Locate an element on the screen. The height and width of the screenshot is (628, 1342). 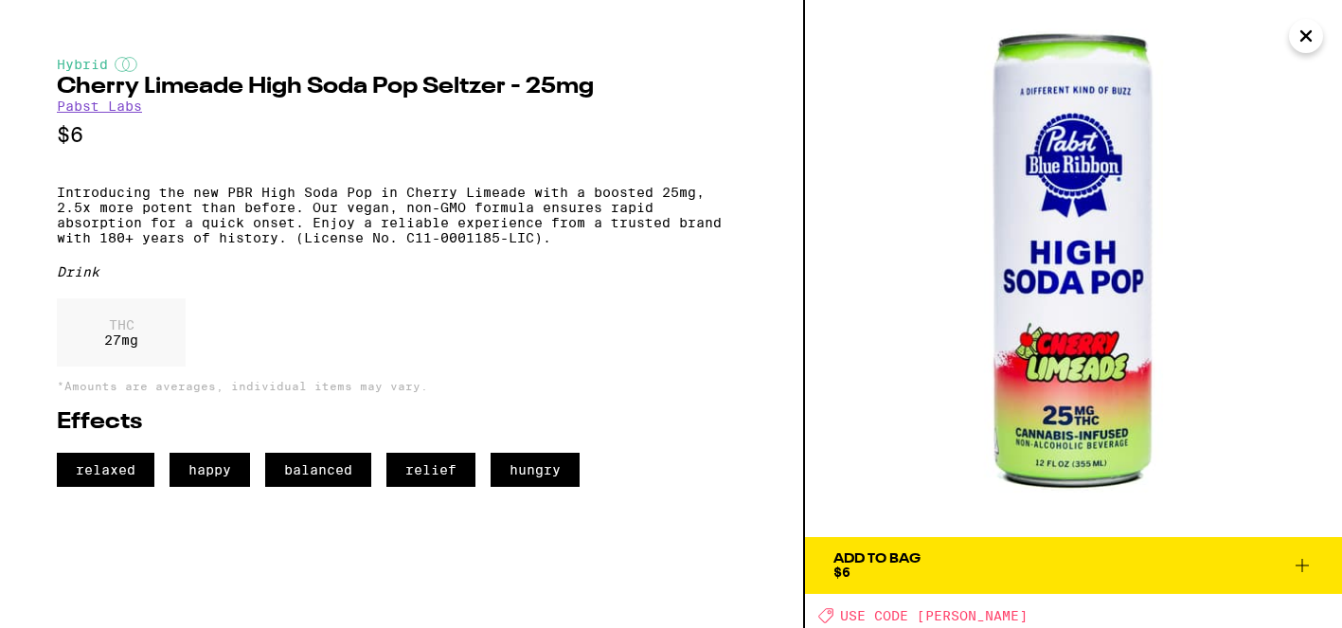
p: THC is located at coordinates (121, 325).